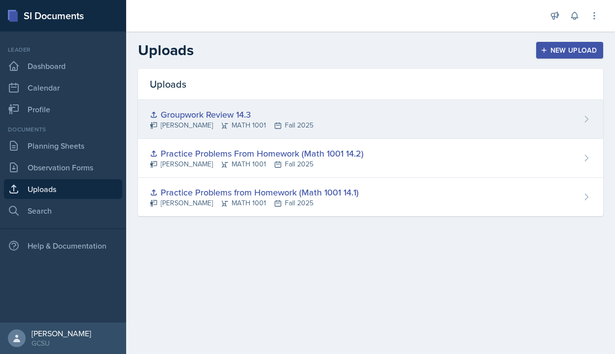 This screenshot has width=615, height=354. I want to click on a: Search, so click(63, 211).